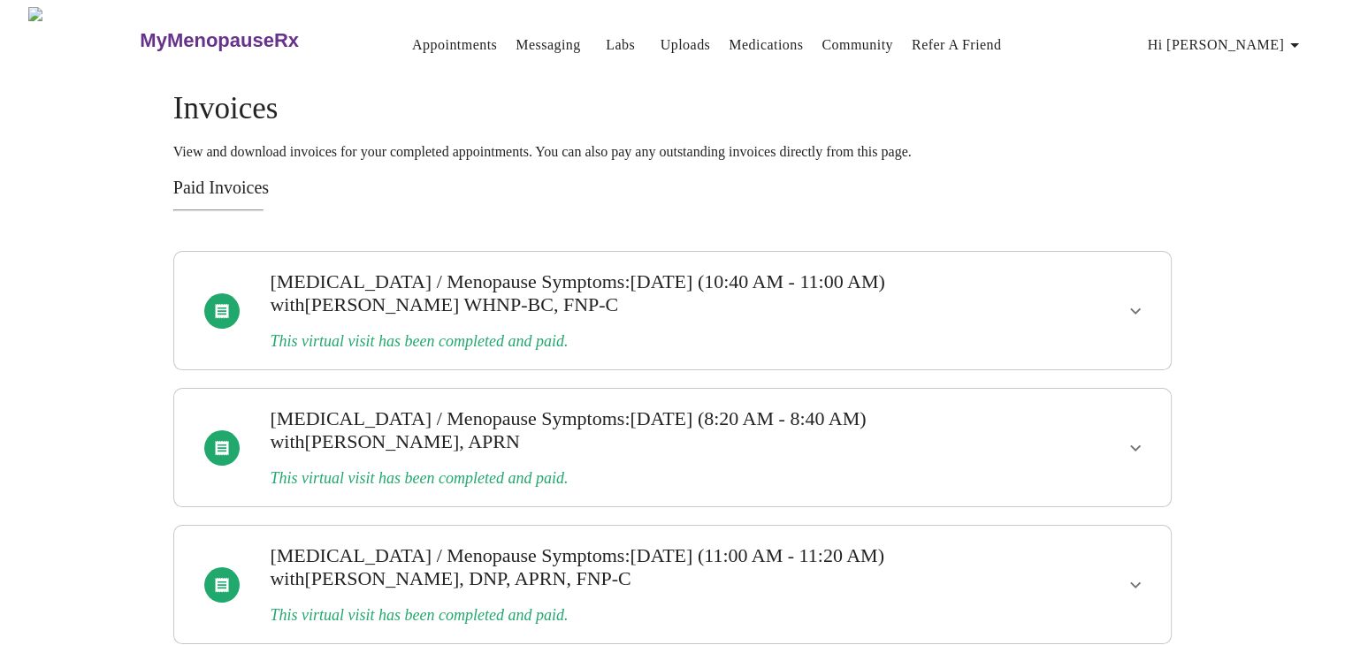 Image resolution: width=1345 pixels, height=645 pixels. What do you see at coordinates (620, 45) in the screenshot?
I see `a: Labs` at bounding box center [620, 45].